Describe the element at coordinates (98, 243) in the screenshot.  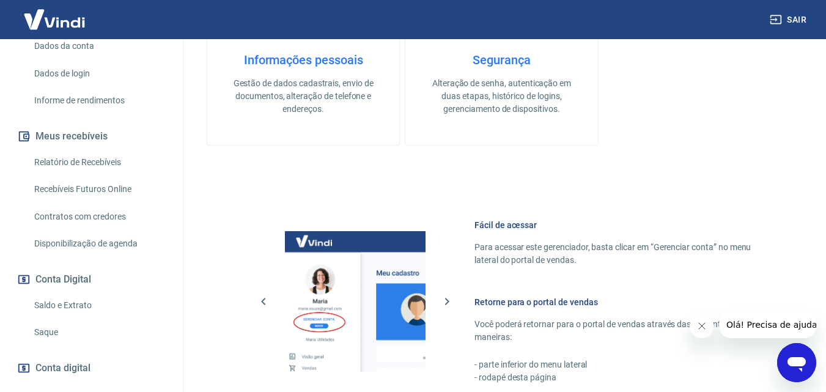
I see `a: Disponibilização de agenda` at that location.